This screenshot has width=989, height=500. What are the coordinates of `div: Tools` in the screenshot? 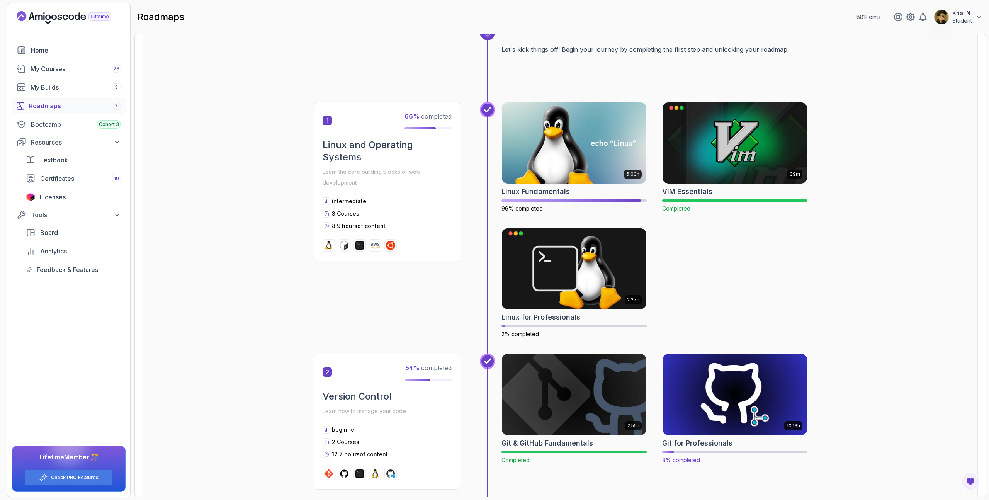 It's located at (76, 215).